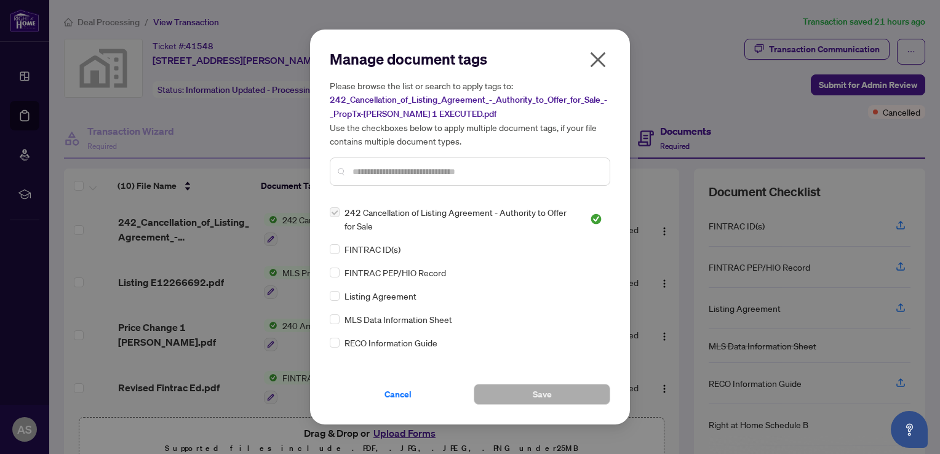 The width and height of the screenshot is (940, 454). I want to click on span: 242 Cancellation of Listing Agreement - Authority to Offer for Sale, so click(459, 219).